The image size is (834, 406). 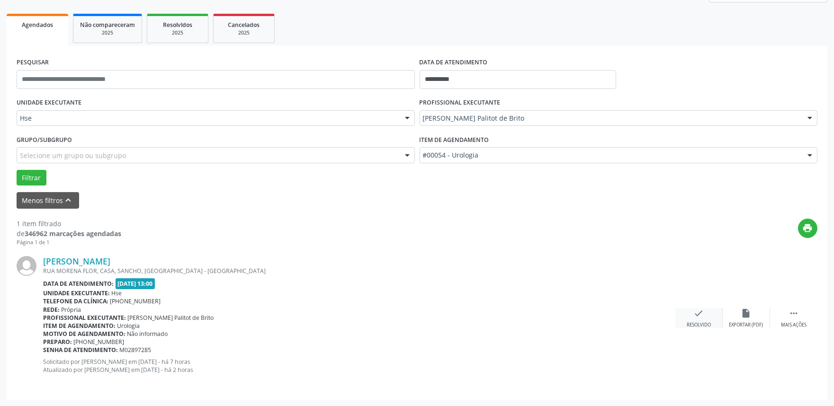 I want to click on img: img, so click(x=27, y=266).